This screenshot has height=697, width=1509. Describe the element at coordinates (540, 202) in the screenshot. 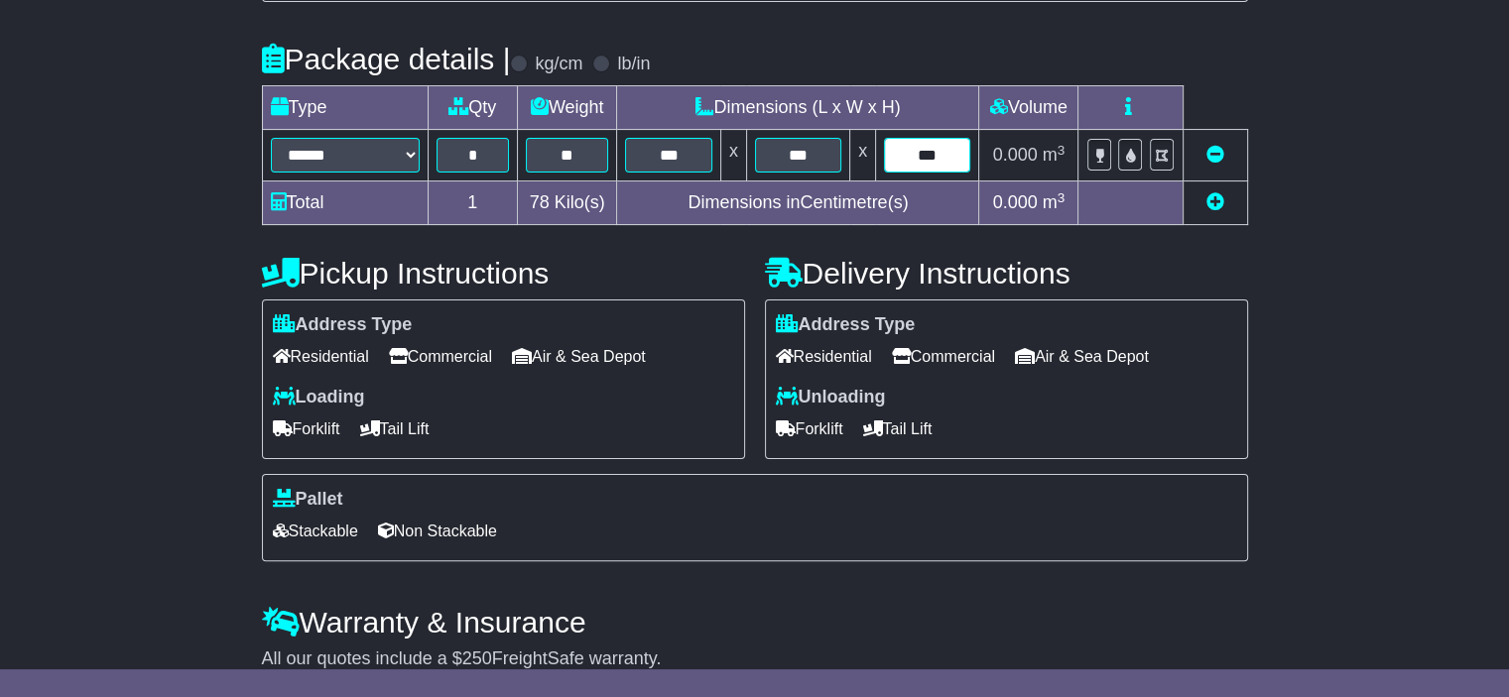

I see `span: 78` at that location.